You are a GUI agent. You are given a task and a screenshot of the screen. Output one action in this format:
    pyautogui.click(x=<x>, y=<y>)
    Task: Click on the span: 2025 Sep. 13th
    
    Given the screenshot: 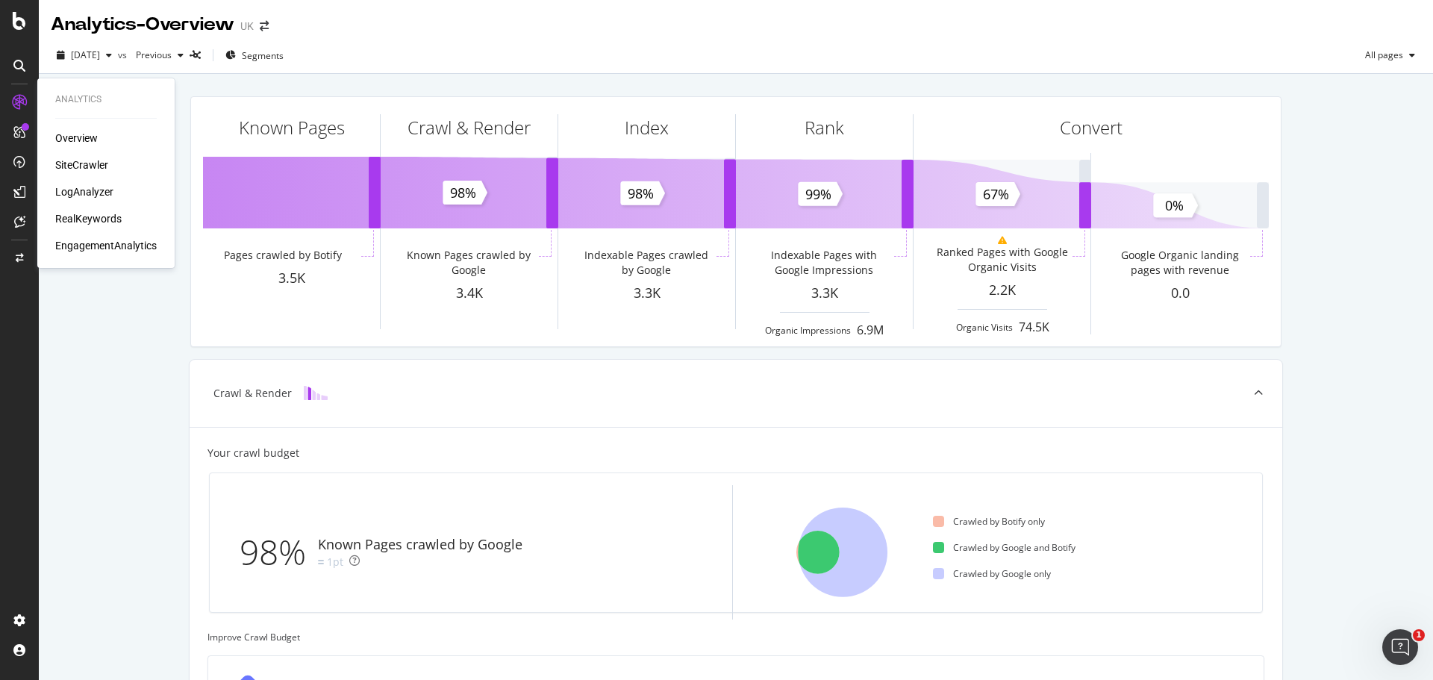 What is the action you would take?
    pyautogui.click(x=85, y=54)
    